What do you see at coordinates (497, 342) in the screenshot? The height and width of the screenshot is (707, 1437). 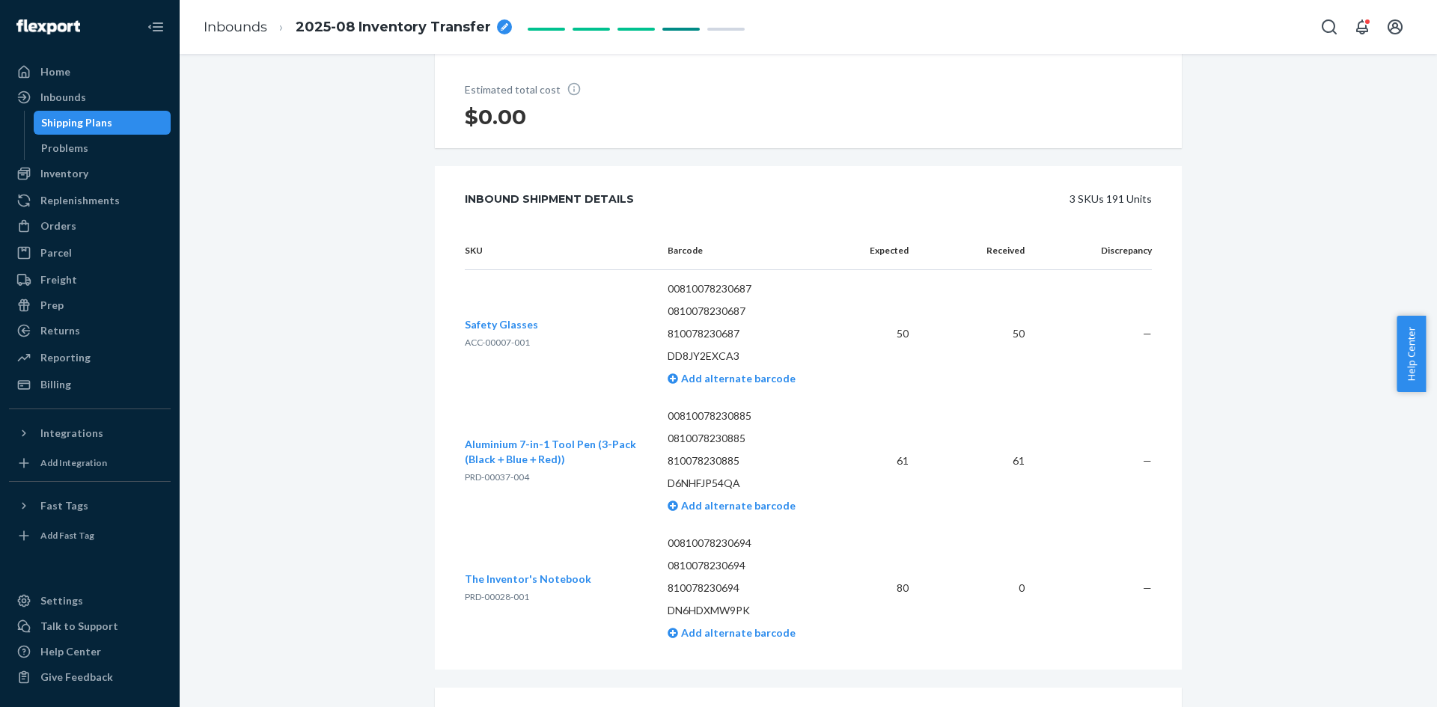 I see `span: ACC-00007-001` at bounding box center [497, 342].